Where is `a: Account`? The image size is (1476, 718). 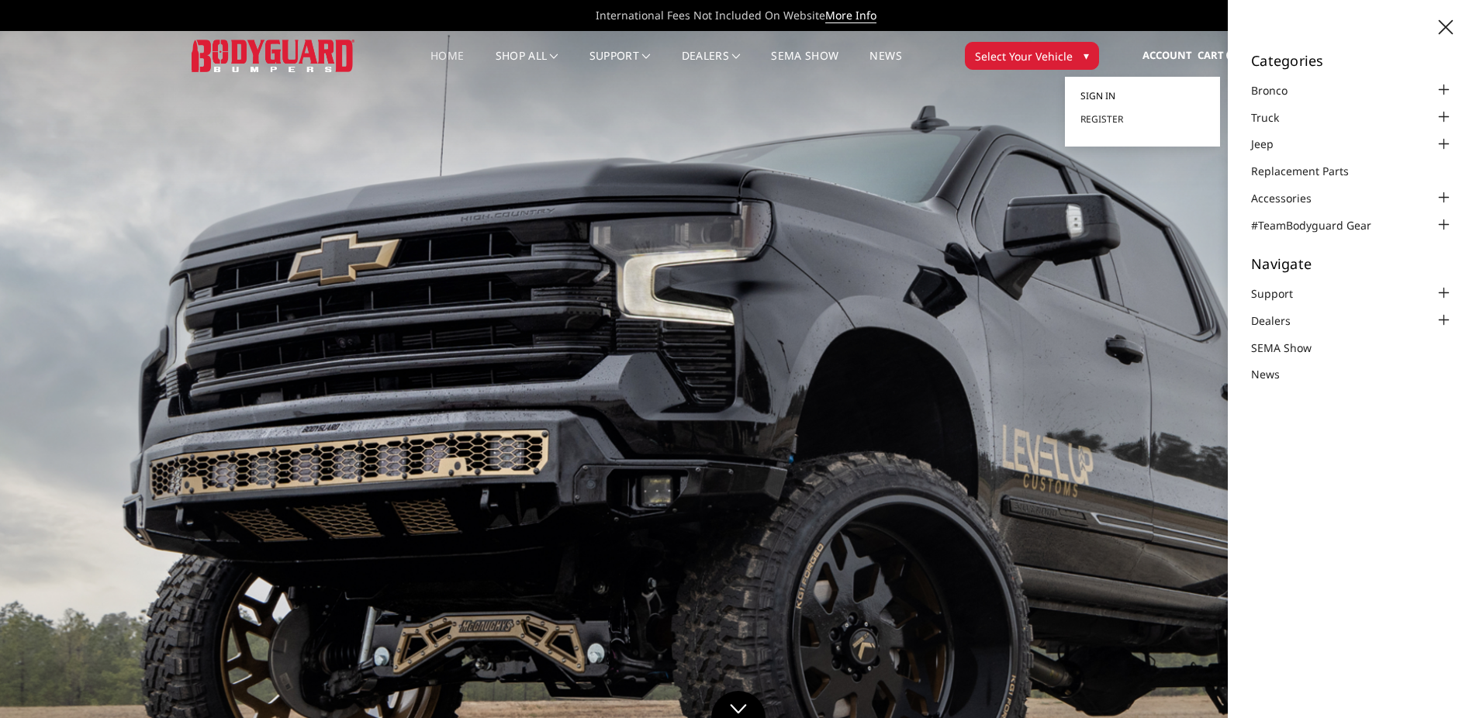
a: Account is located at coordinates (1167, 56).